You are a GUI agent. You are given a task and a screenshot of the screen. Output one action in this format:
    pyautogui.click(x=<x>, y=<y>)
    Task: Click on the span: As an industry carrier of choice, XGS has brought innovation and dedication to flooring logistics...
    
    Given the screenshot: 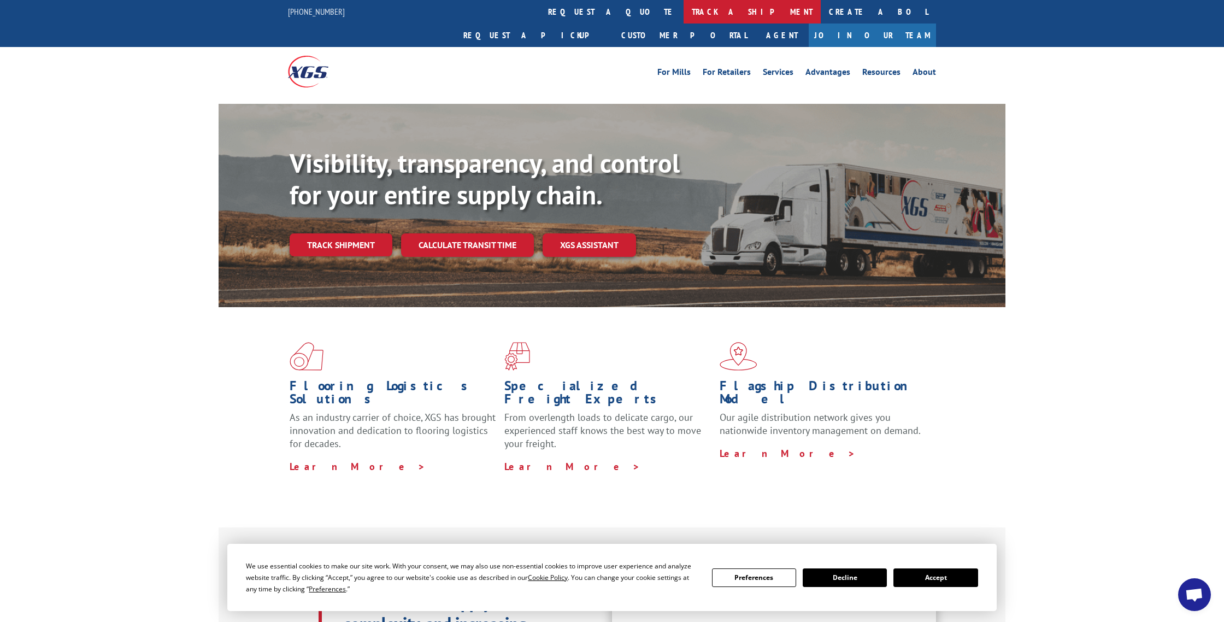 What is the action you would take?
    pyautogui.click(x=392, y=430)
    